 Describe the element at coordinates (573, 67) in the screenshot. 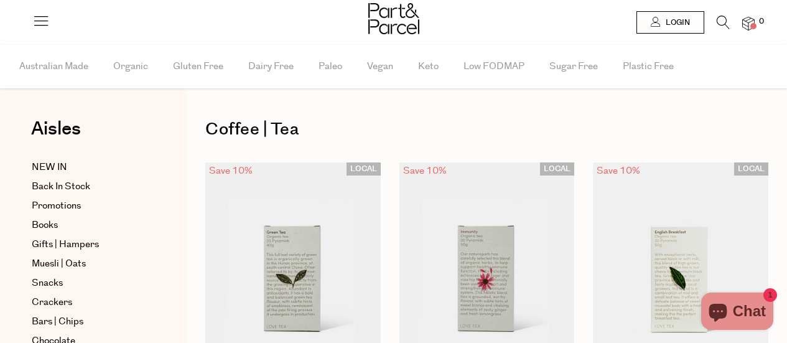

I see `span: Sugar Free` at that location.